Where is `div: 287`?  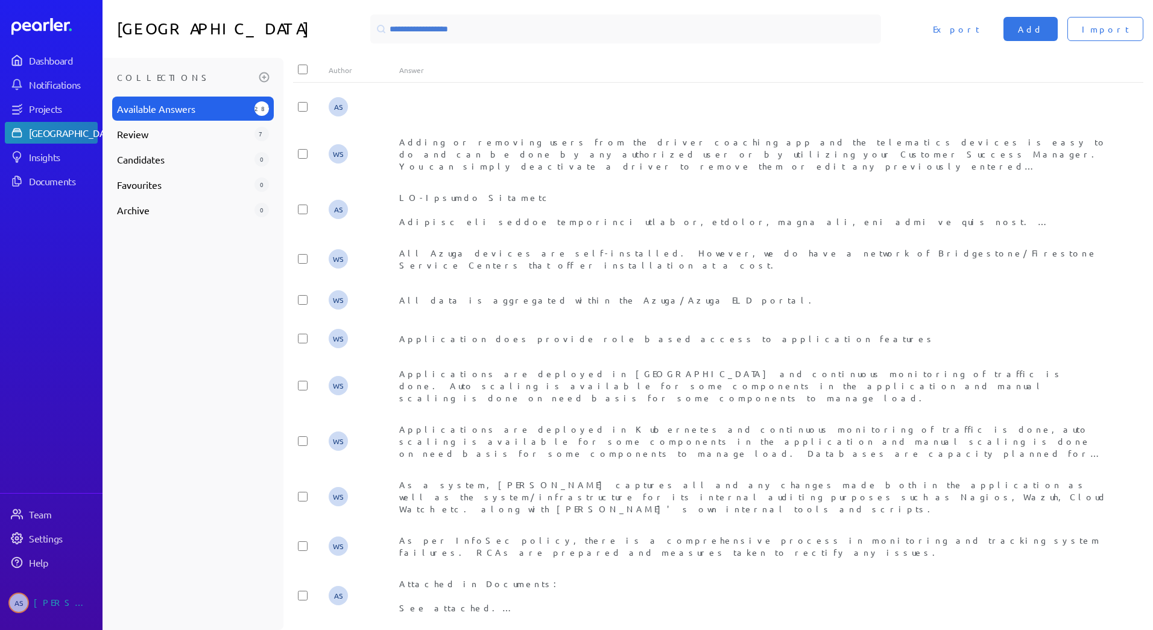
div: 287 is located at coordinates (262, 109).